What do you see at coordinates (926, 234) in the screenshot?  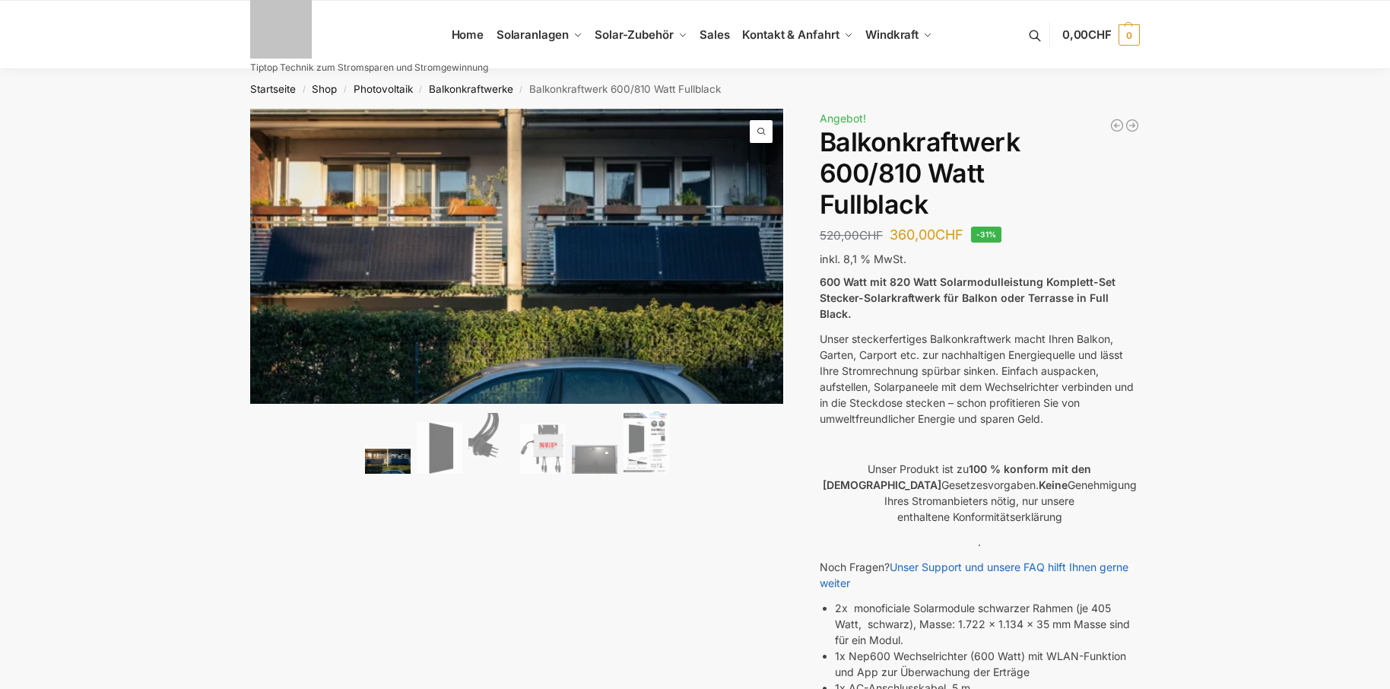 I see `bdi: 360,00` at bounding box center [926, 234].